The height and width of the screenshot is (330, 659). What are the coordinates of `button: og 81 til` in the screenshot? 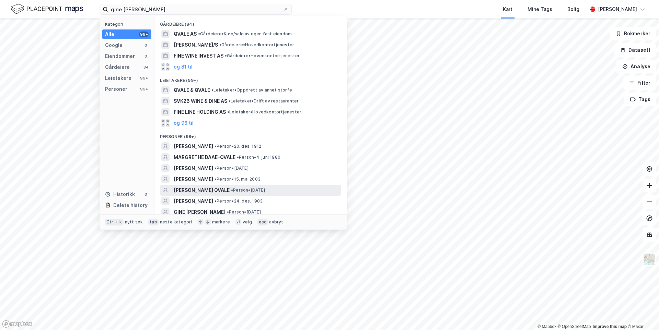 It's located at (183, 67).